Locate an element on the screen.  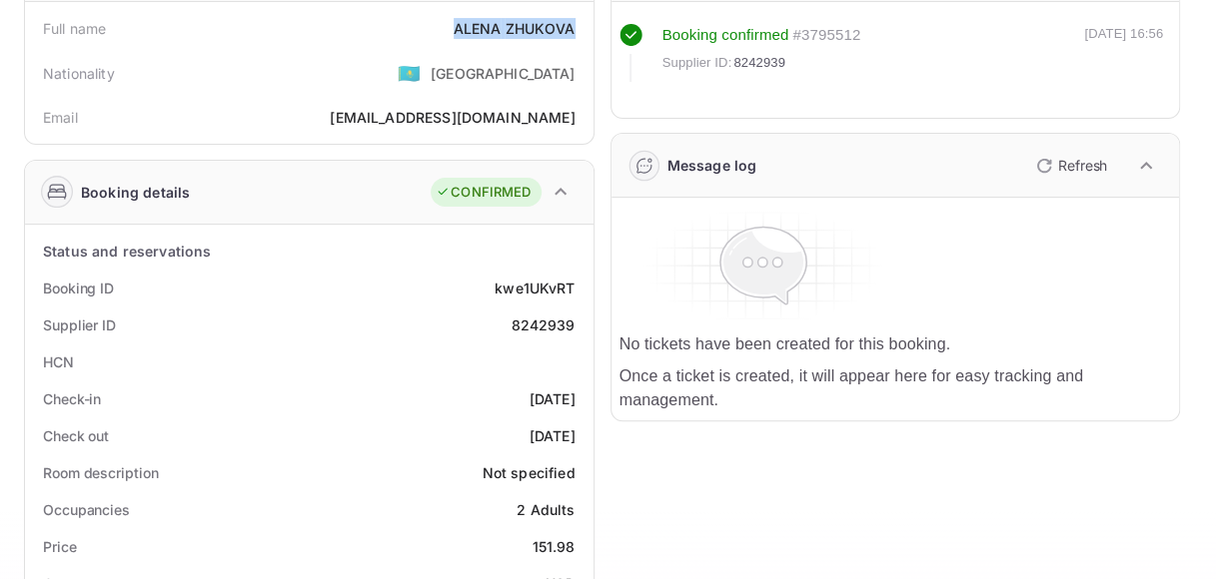
p: Once a ticket is created, it will appear here for easy tracking and management. is located at coordinates (895, 389).